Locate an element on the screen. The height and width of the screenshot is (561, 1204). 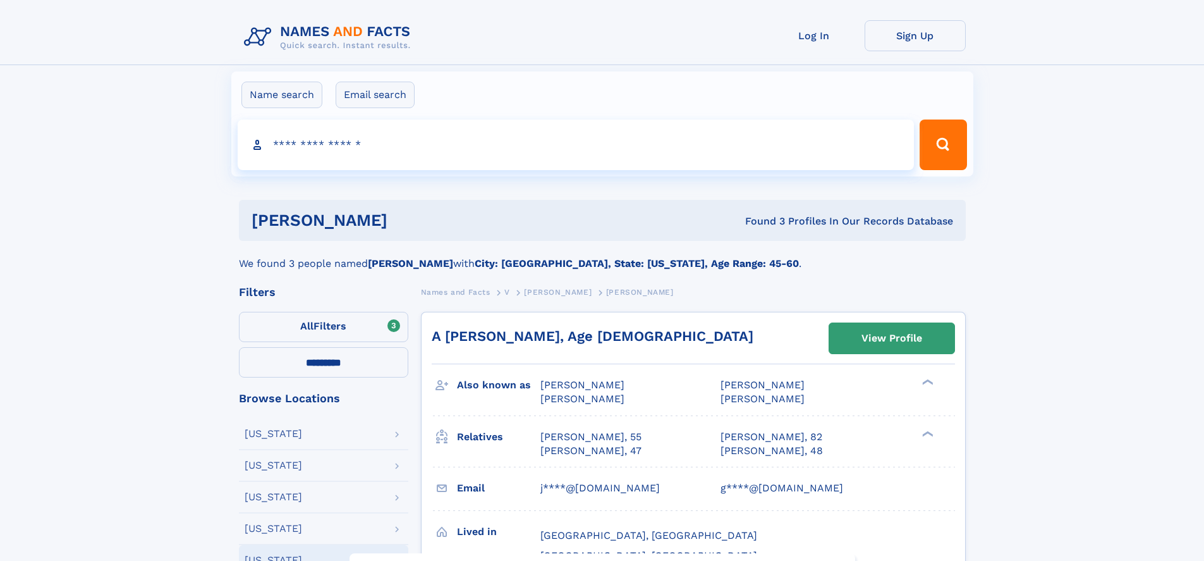
span: V is located at coordinates (507, 292).